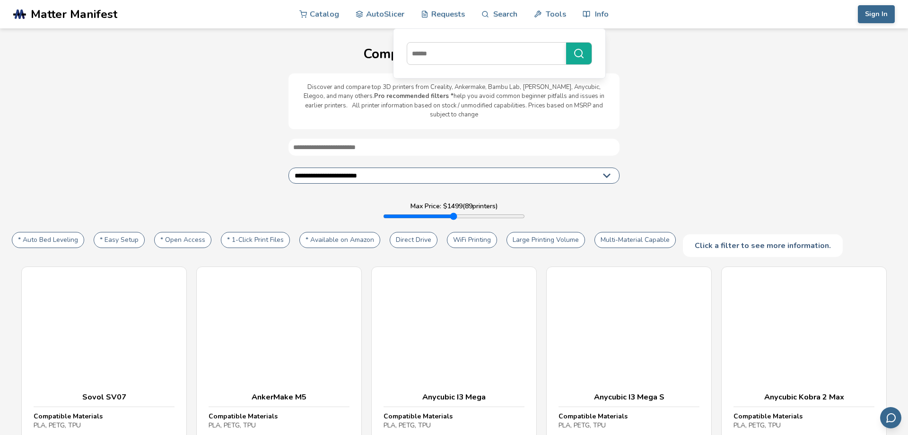  Describe the element at coordinates (454, 397) in the screenshot. I see `h3: Anycubic I3 Mega` at that location.